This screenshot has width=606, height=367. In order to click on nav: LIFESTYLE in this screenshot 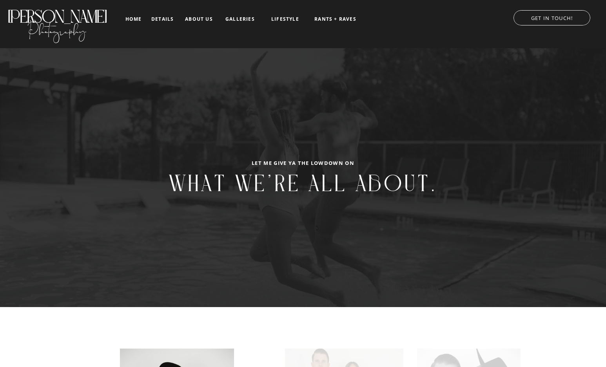, I will do `click(285, 19)`.